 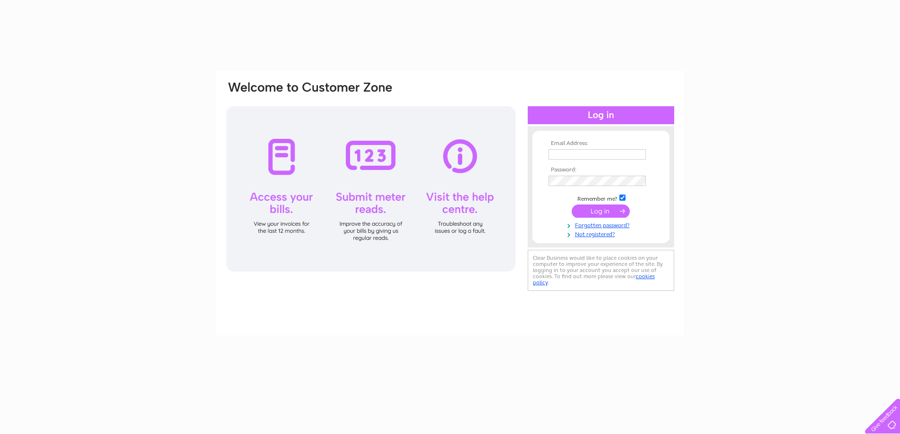 I want to click on th: Email Address:, so click(x=601, y=144).